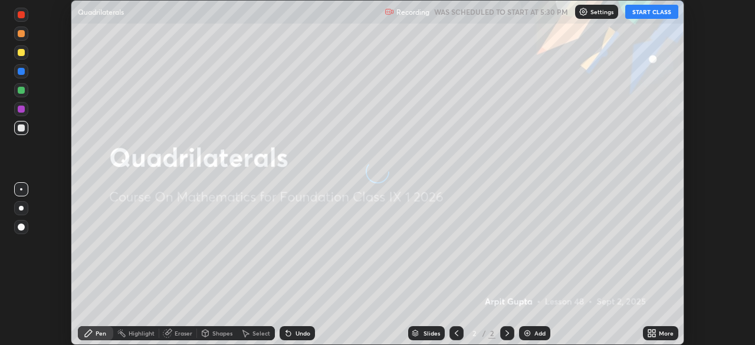  What do you see at coordinates (413, 12) in the screenshot?
I see `p: Recording` at bounding box center [413, 12].